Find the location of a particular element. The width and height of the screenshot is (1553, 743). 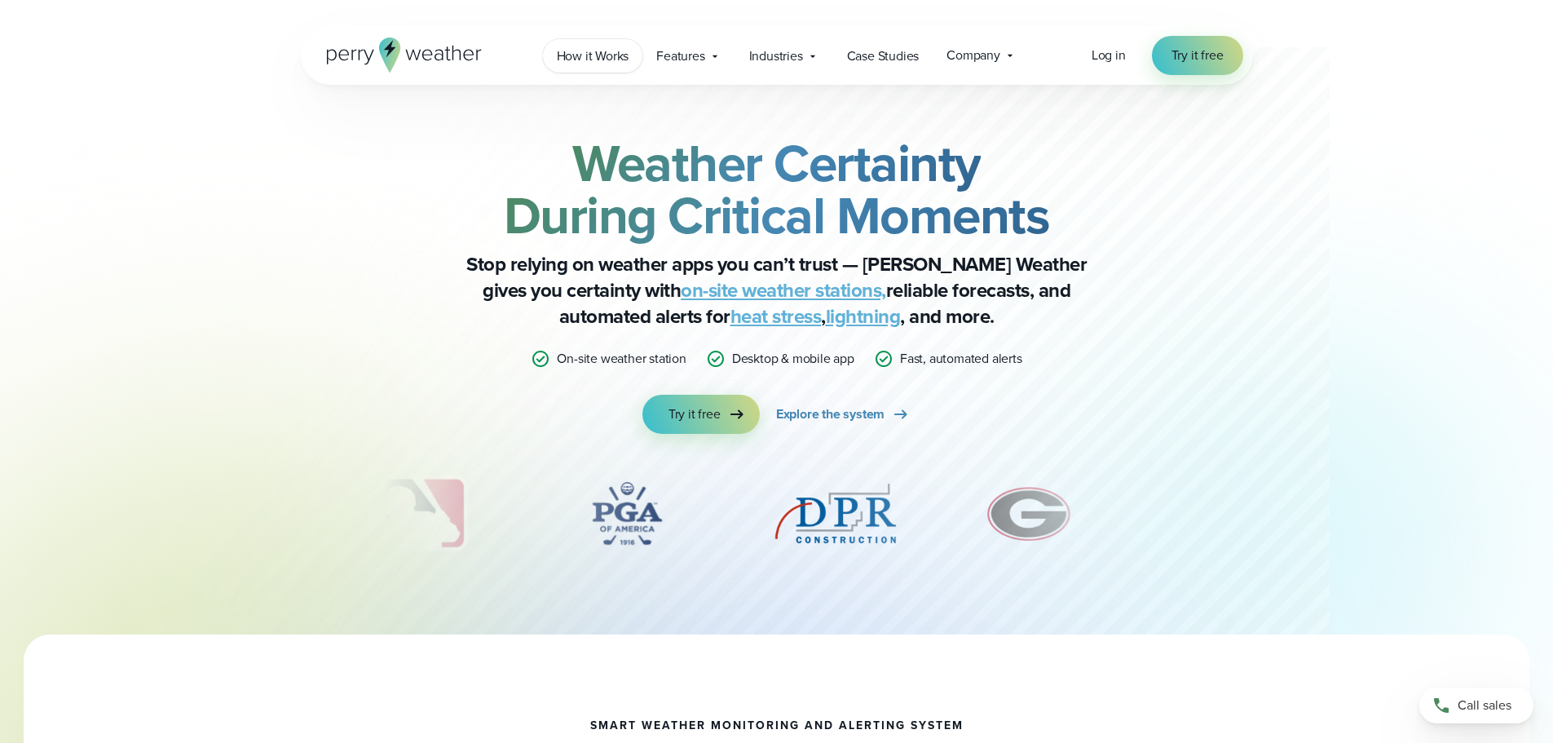

span: Call sales is located at coordinates (1484, 705).